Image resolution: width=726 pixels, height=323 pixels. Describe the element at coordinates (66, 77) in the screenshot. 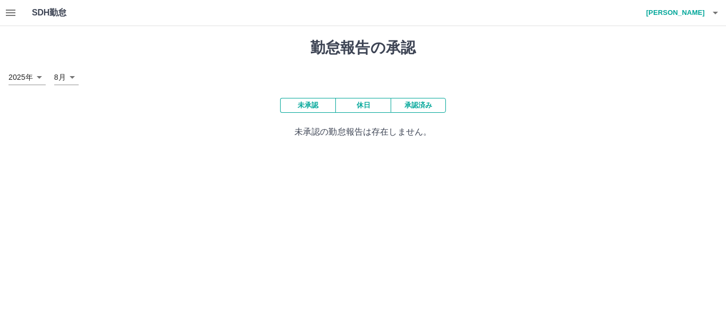

I see `div: 8月` at that location.